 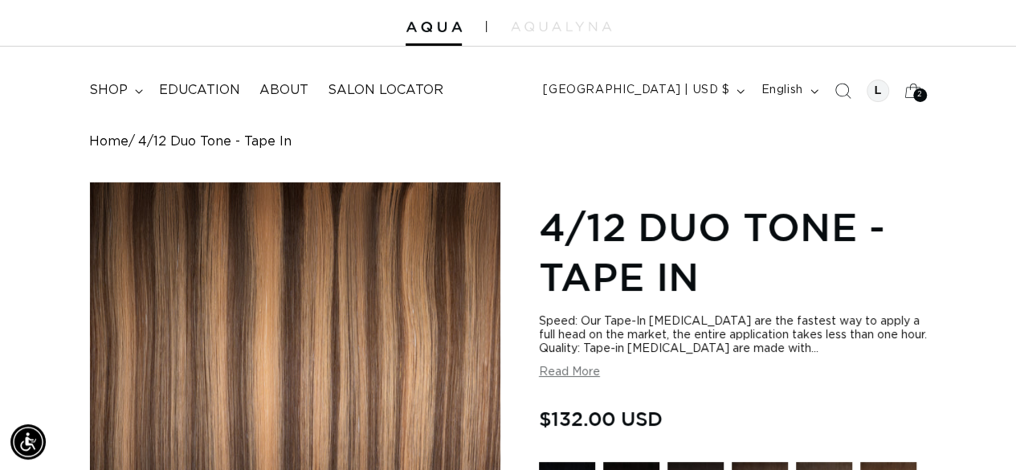 What do you see at coordinates (434, 27) in the screenshot?
I see `img: Aqua Hair Extensions` at bounding box center [434, 27].